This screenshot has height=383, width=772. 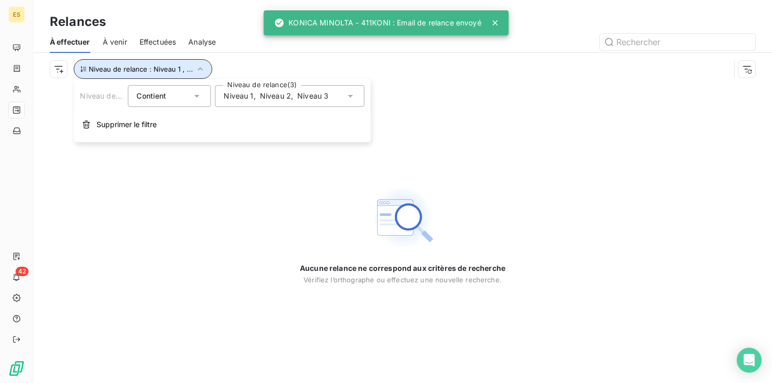 What do you see at coordinates (403, 217) in the screenshot?
I see `img: Empty state` at bounding box center [403, 217].